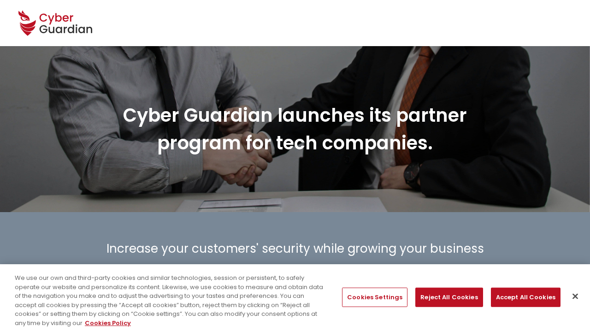 This screenshot has width=590, height=332. What do you see at coordinates (295, 249) in the screenshot?
I see `h2: Increase your customers' security while growing your business` at bounding box center [295, 249].